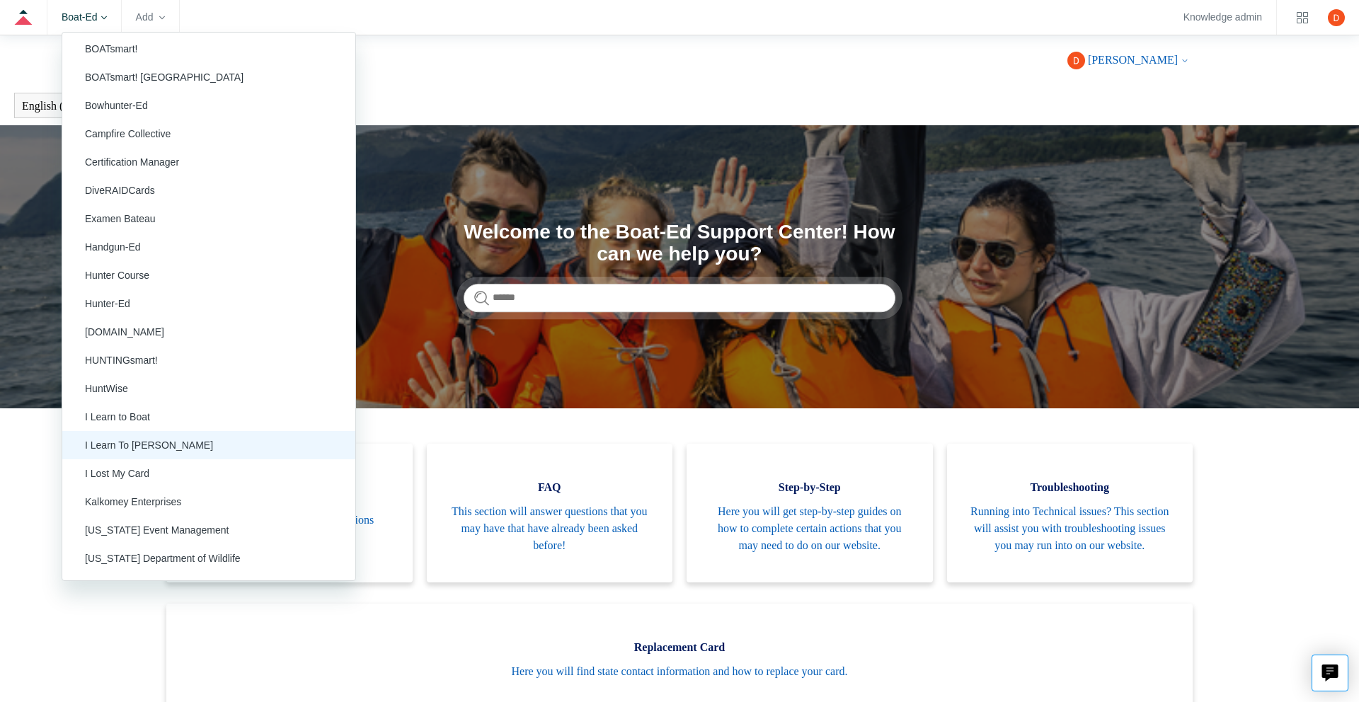 This screenshot has height=702, width=1359. What do you see at coordinates (209, 162) in the screenshot?
I see `a: Certification Manager` at bounding box center [209, 162].